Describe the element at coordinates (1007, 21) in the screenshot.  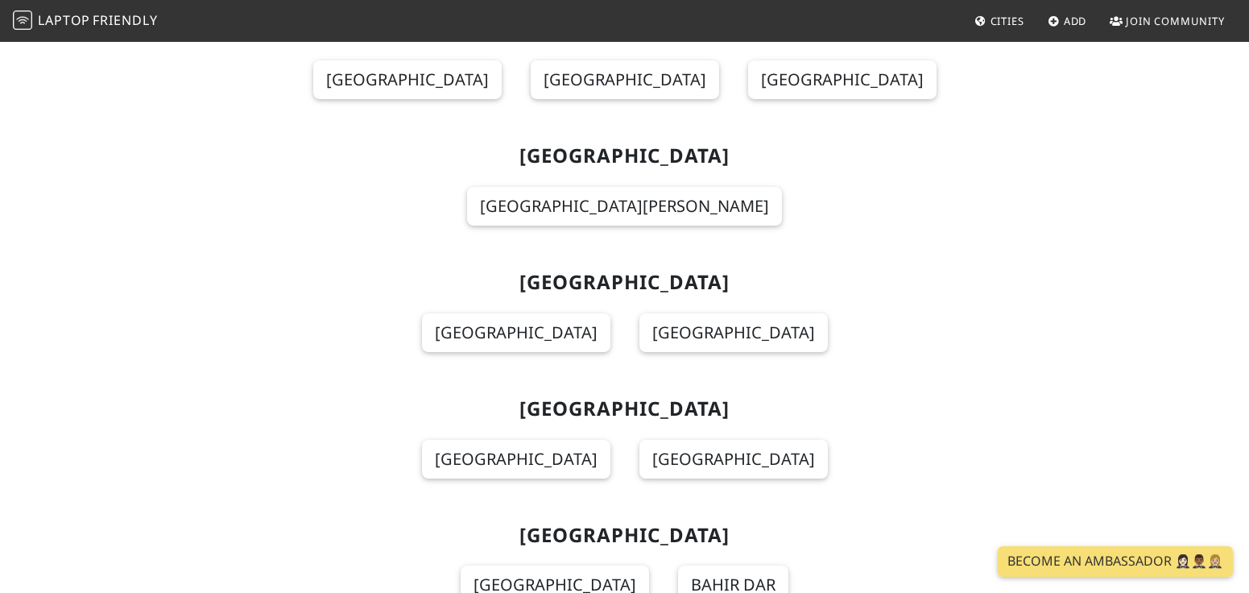
I see `span: Cities` at that location.